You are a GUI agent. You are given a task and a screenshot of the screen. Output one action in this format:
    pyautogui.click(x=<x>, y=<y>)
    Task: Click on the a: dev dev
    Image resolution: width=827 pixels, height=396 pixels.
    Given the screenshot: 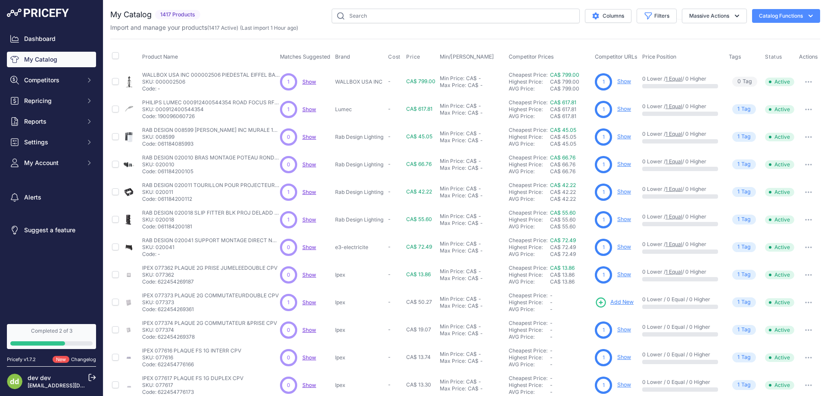 What is the action you would take?
    pyautogui.click(x=39, y=378)
    